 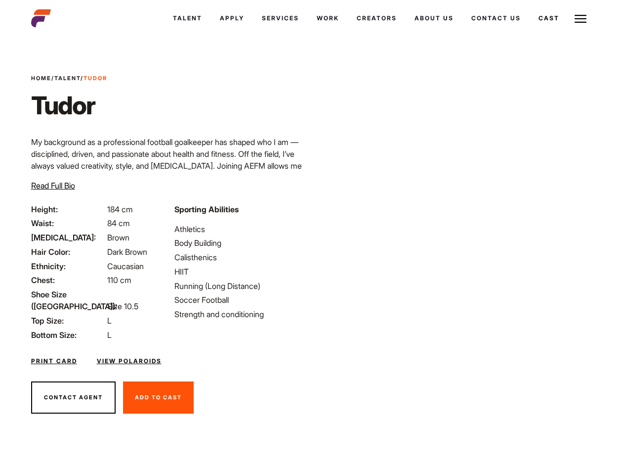 What do you see at coordinates (95, 78) in the screenshot?
I see `strong: Tudor` at bounding box center [95, 78].